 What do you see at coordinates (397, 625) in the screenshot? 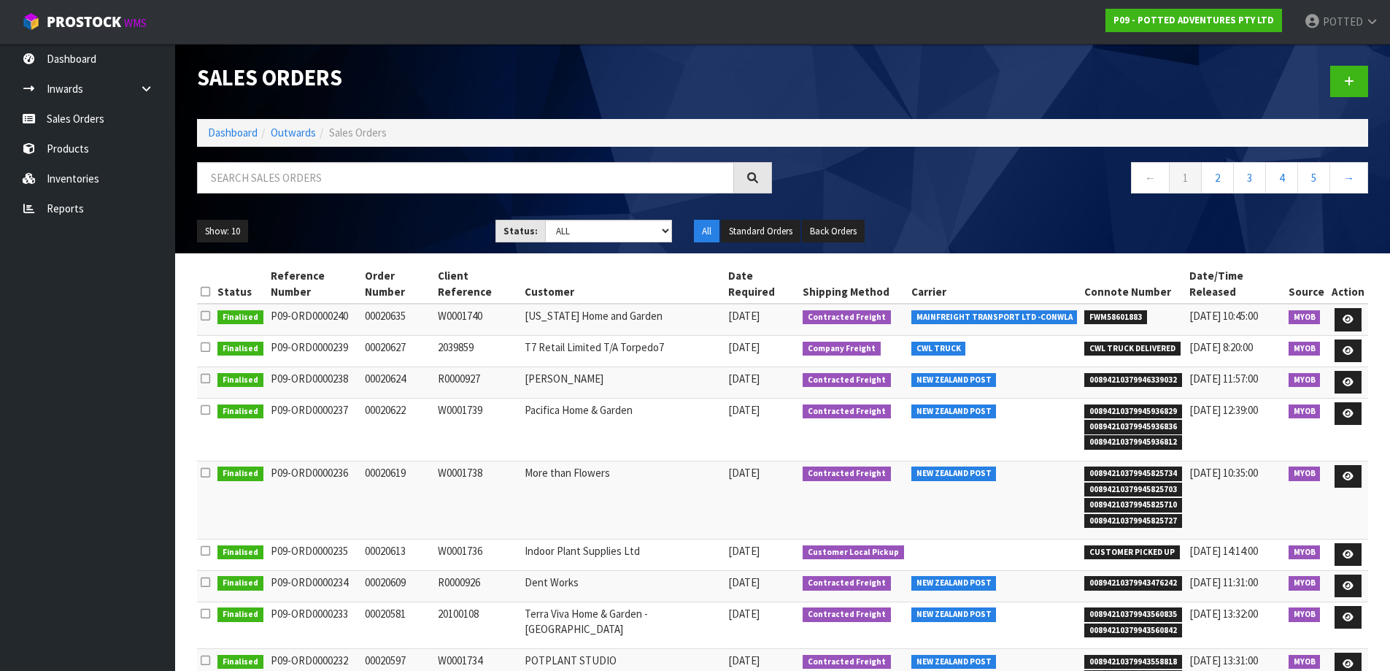
I see `td: 00020581` at bounding box center [397, 625].